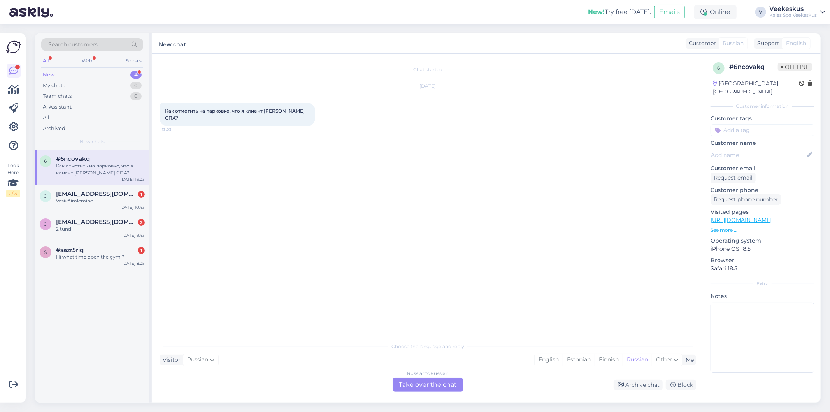 This screenshot has height=412, width=830. Describe the element at coordinates (100, 257) in the screenshot. I see `div: Hi what time open the gym ?` at that location.